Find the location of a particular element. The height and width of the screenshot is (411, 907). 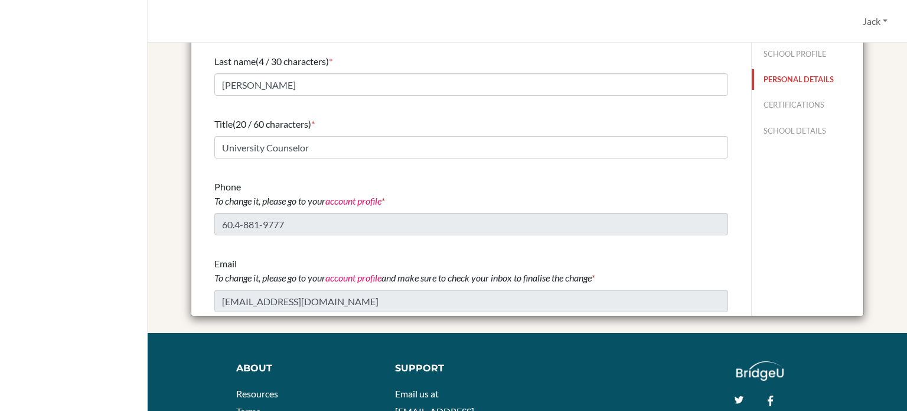

div: About is located at coordinates (302, 368).